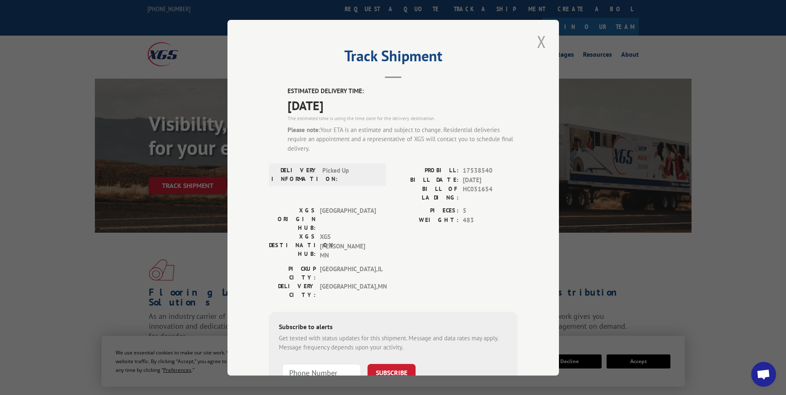  What do you see at coordinates (426, 220) in the screenshot?
I see `label: WEIGHT:` at bounding box center [426, 220].